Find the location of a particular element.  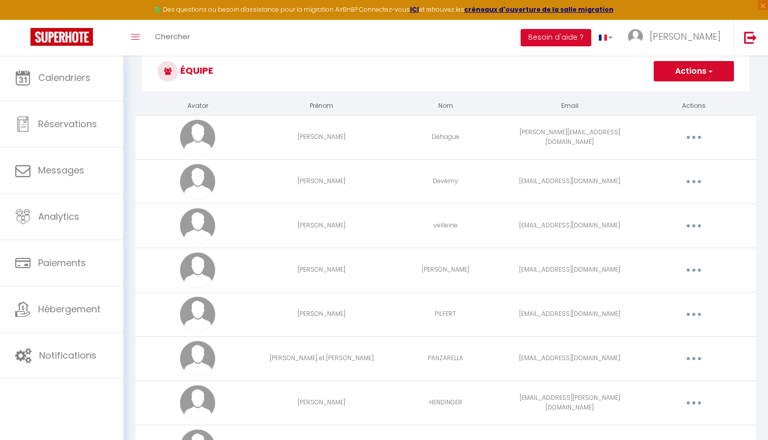

th: Avatar is located at coordinates (198, 106).